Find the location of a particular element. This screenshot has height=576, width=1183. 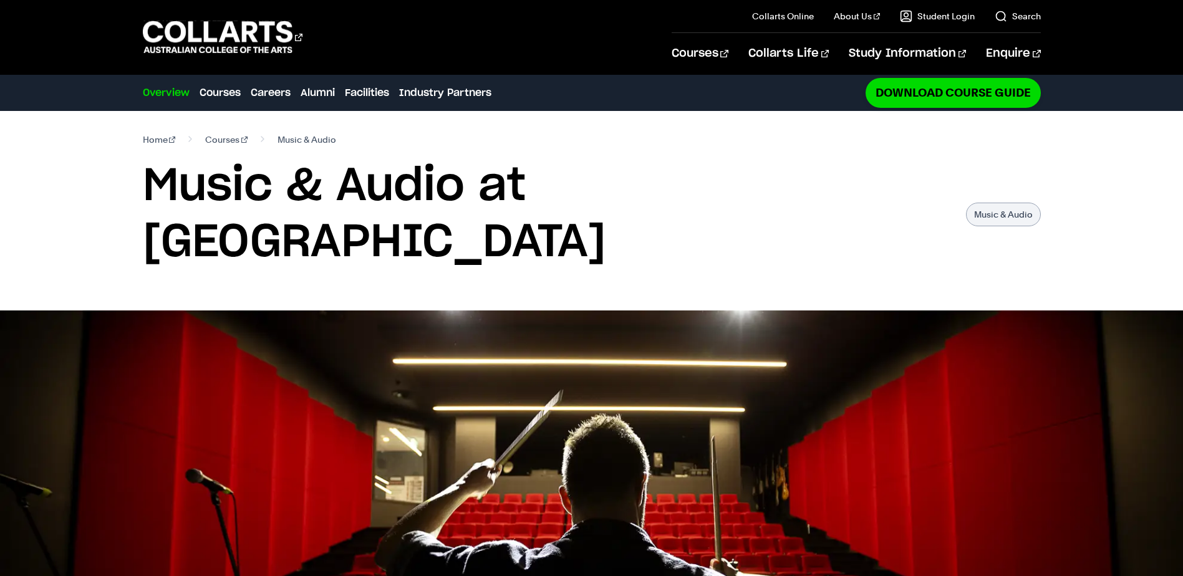

a: Home is located at coordinates (159, 140).